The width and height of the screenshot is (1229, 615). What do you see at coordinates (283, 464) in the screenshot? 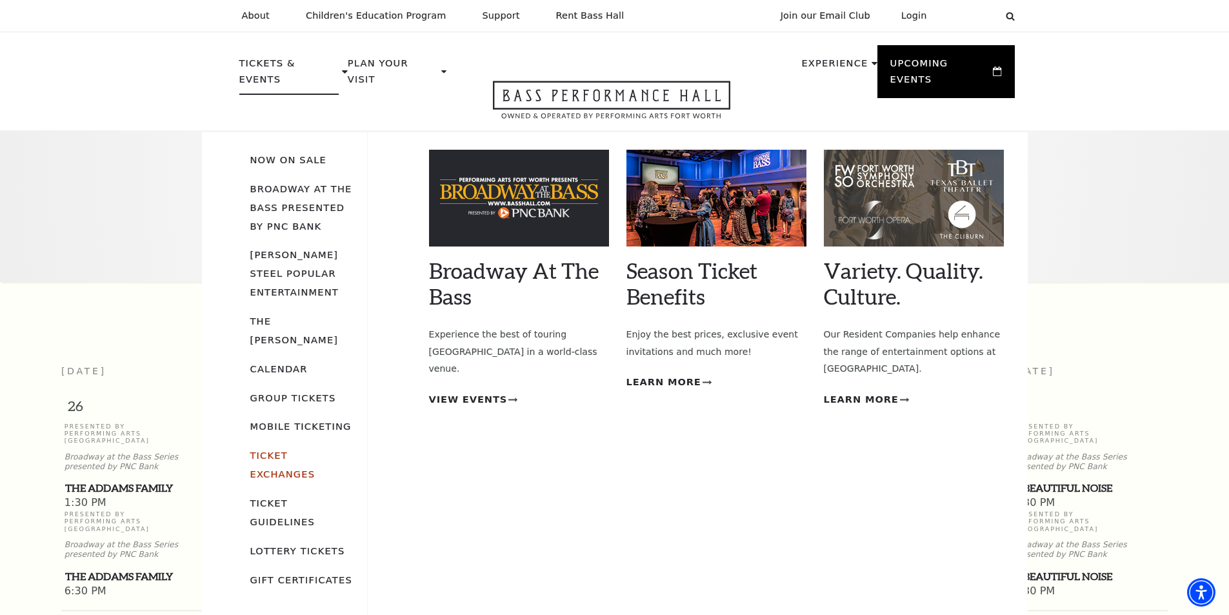
I see `a: Ticket Exchanges` at bounding box center [283, 464].